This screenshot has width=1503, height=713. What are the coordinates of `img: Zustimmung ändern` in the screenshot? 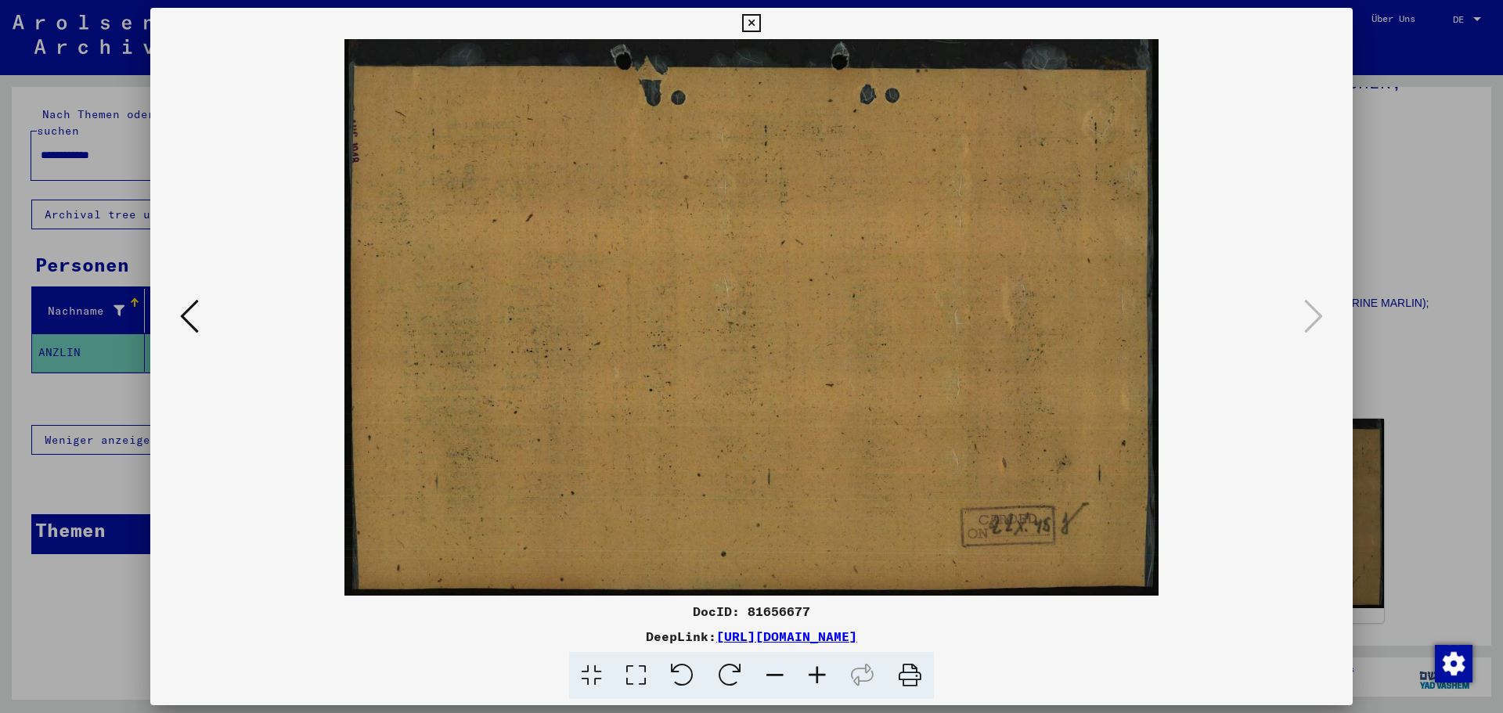 It's located at (1454, 664).